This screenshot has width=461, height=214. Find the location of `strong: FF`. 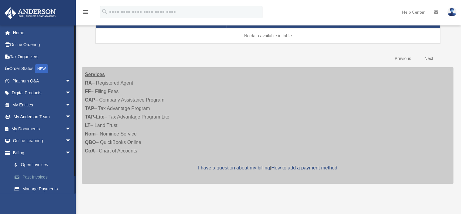

strong: FF is located at coordinates (88, 91).